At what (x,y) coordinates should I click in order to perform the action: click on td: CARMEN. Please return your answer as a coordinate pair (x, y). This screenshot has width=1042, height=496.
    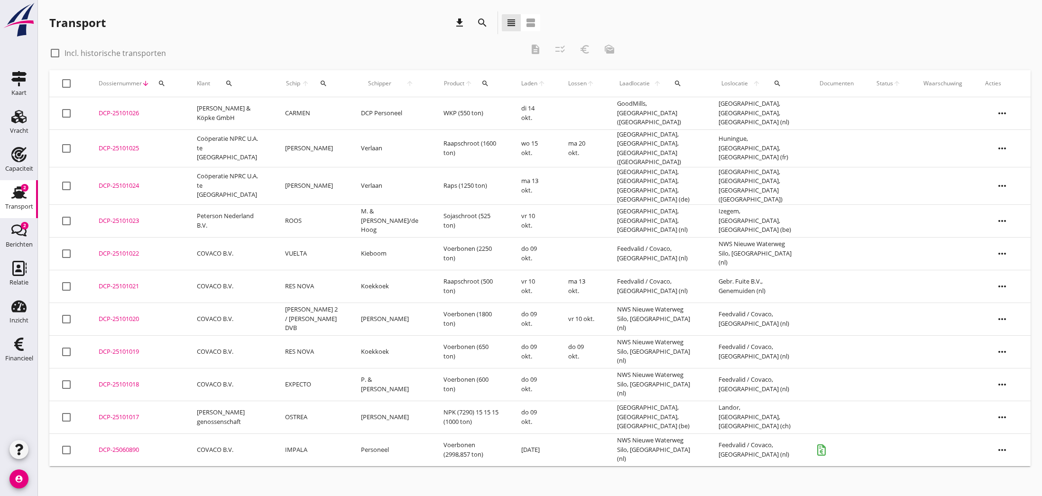
    Looking at the image, I should click on (312, 113).